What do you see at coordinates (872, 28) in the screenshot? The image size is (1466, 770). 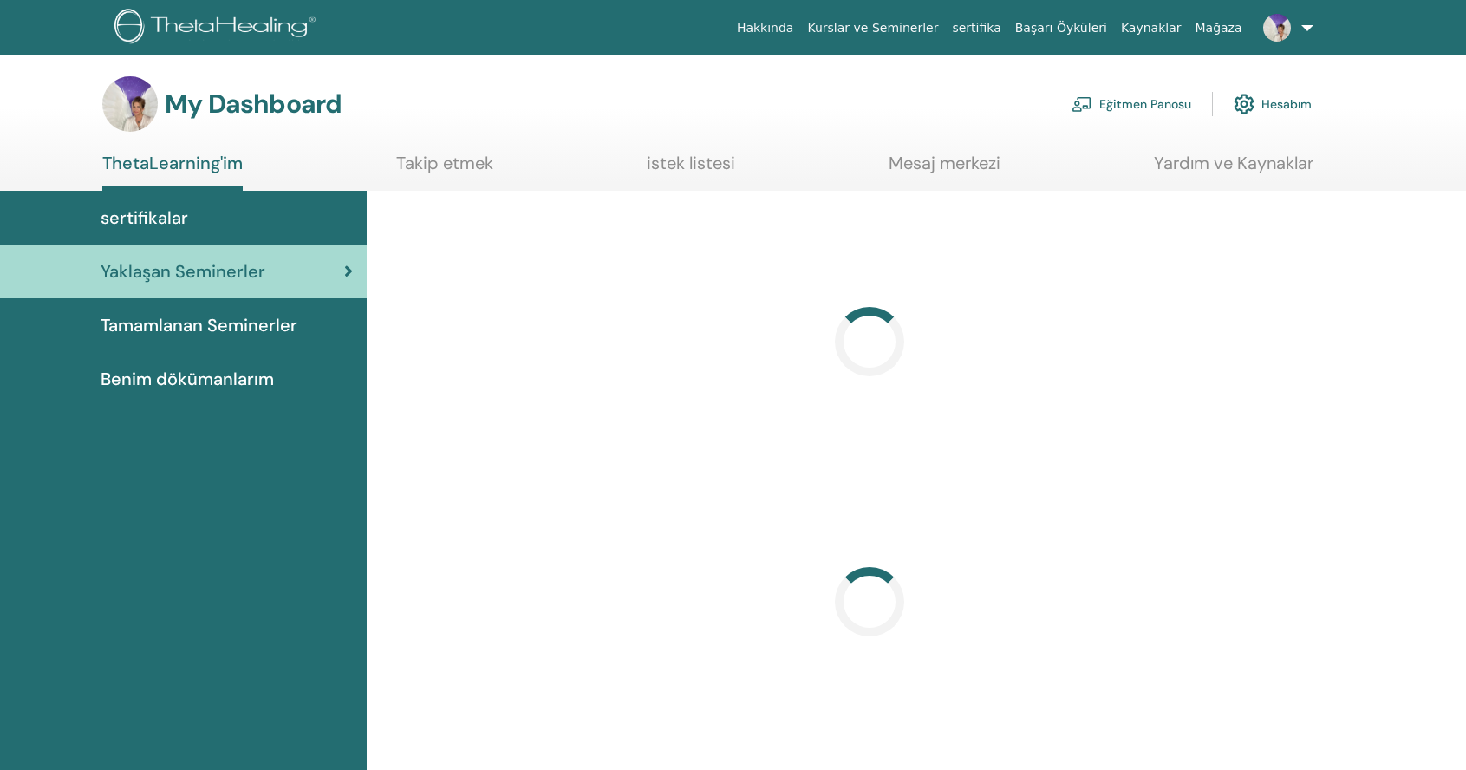 I see `a: Kurslar ve Seminerler` at bounding box center [872, 28].